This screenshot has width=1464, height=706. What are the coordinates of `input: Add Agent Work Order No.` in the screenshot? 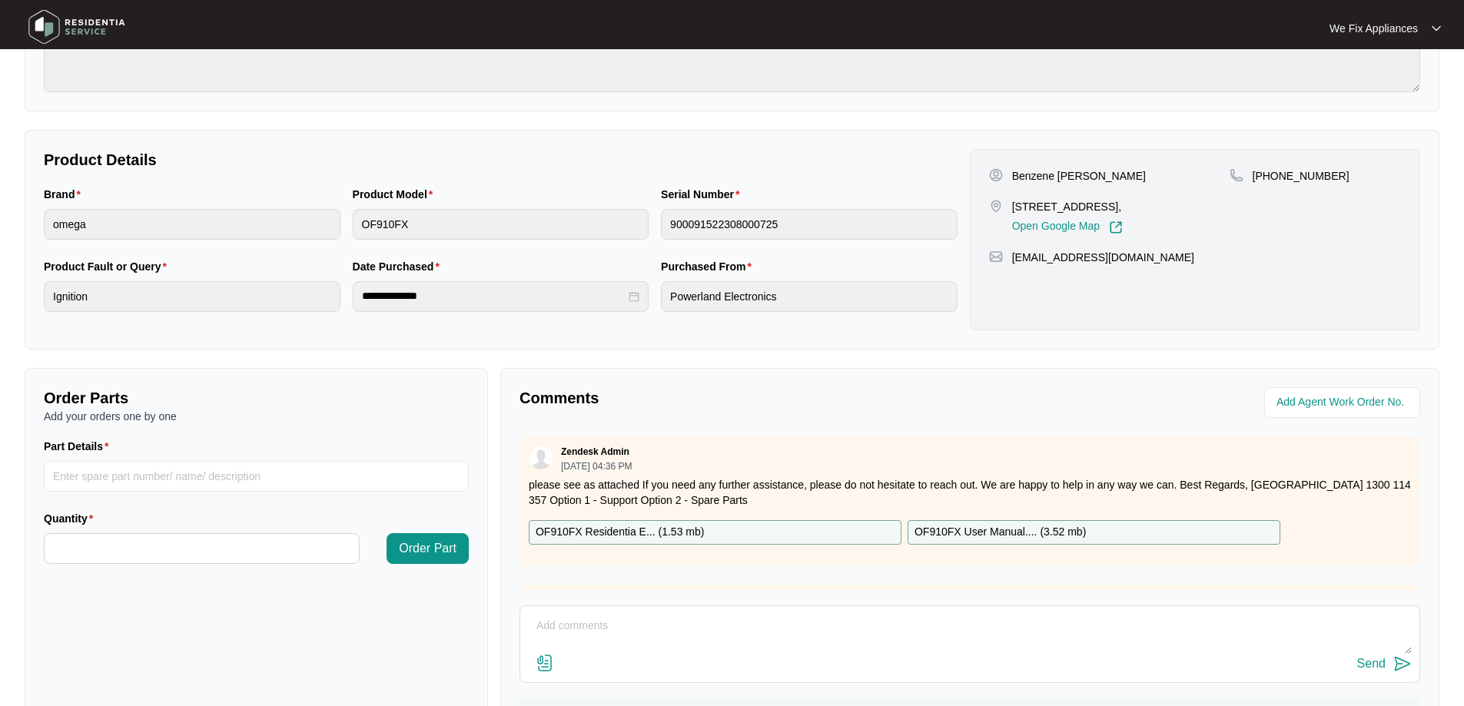 It's located at (1343, 403).